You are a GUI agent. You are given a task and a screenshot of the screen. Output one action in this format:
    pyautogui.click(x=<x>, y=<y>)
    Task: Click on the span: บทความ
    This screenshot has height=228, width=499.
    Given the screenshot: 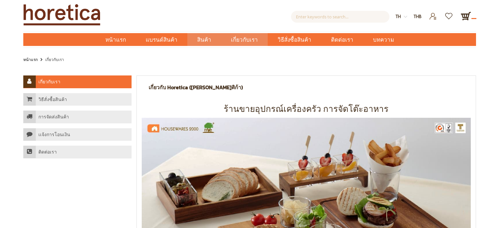 What is the action you would take?
    pyautogui.click(x=383, y=40)
    